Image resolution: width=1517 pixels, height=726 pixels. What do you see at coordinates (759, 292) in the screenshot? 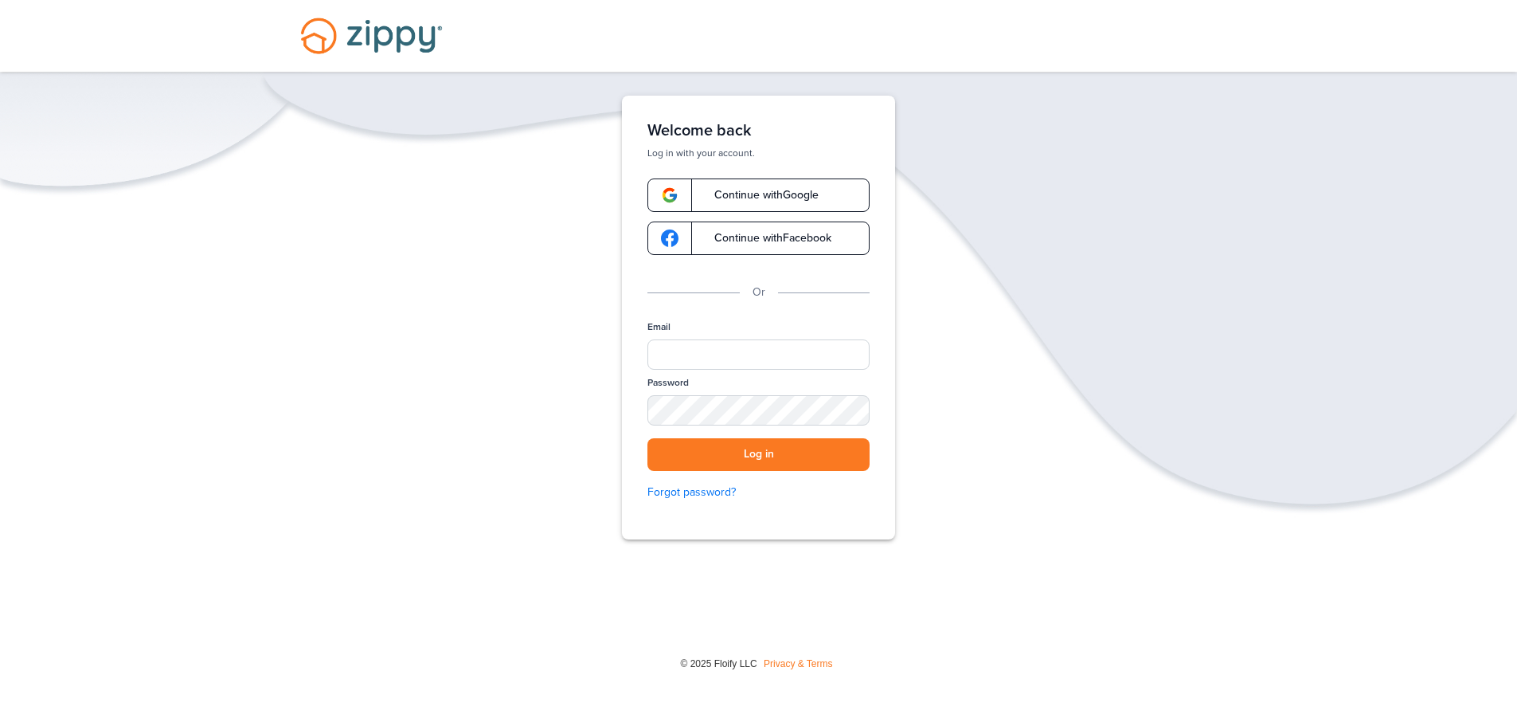
I see `p: Or` at bounding box center [759, 292].